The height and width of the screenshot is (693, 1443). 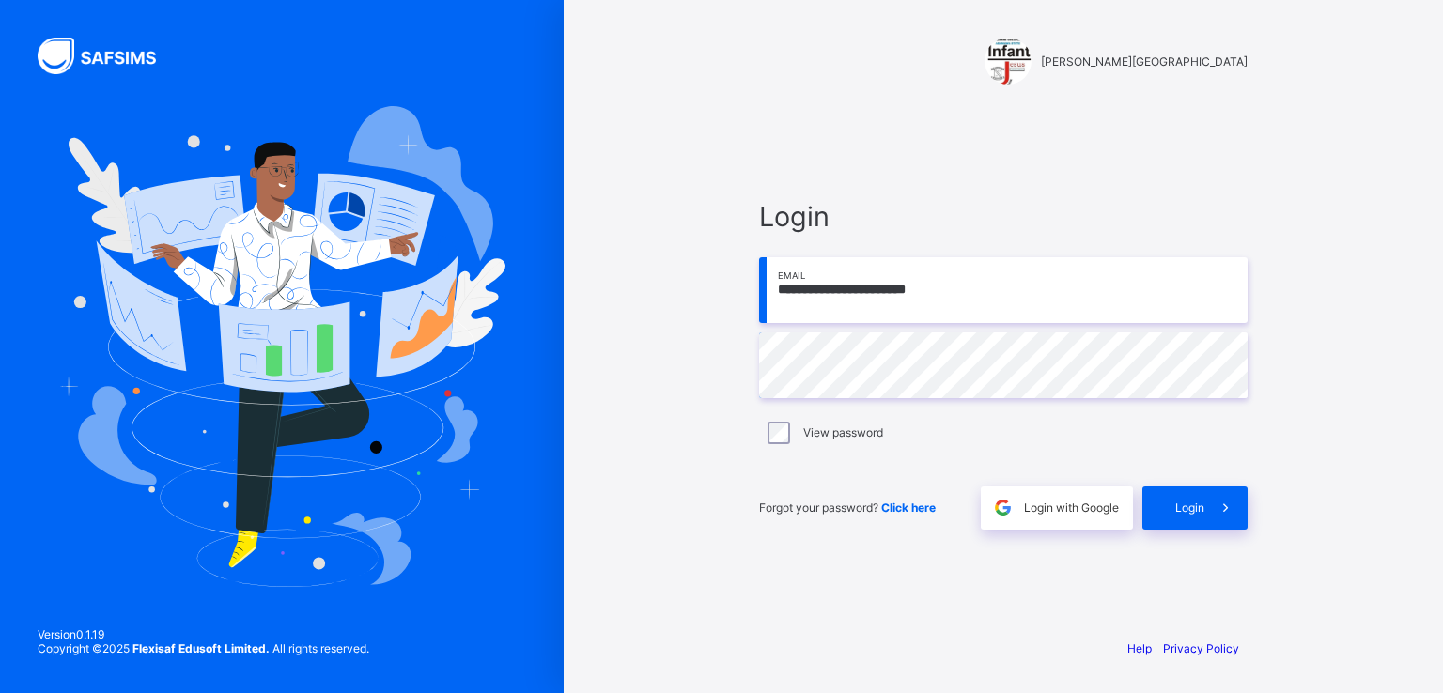 What do you see at coordinates (282, 347) in the screenshot?
I see `img: Hero Image` at bounding box center [282, 347].